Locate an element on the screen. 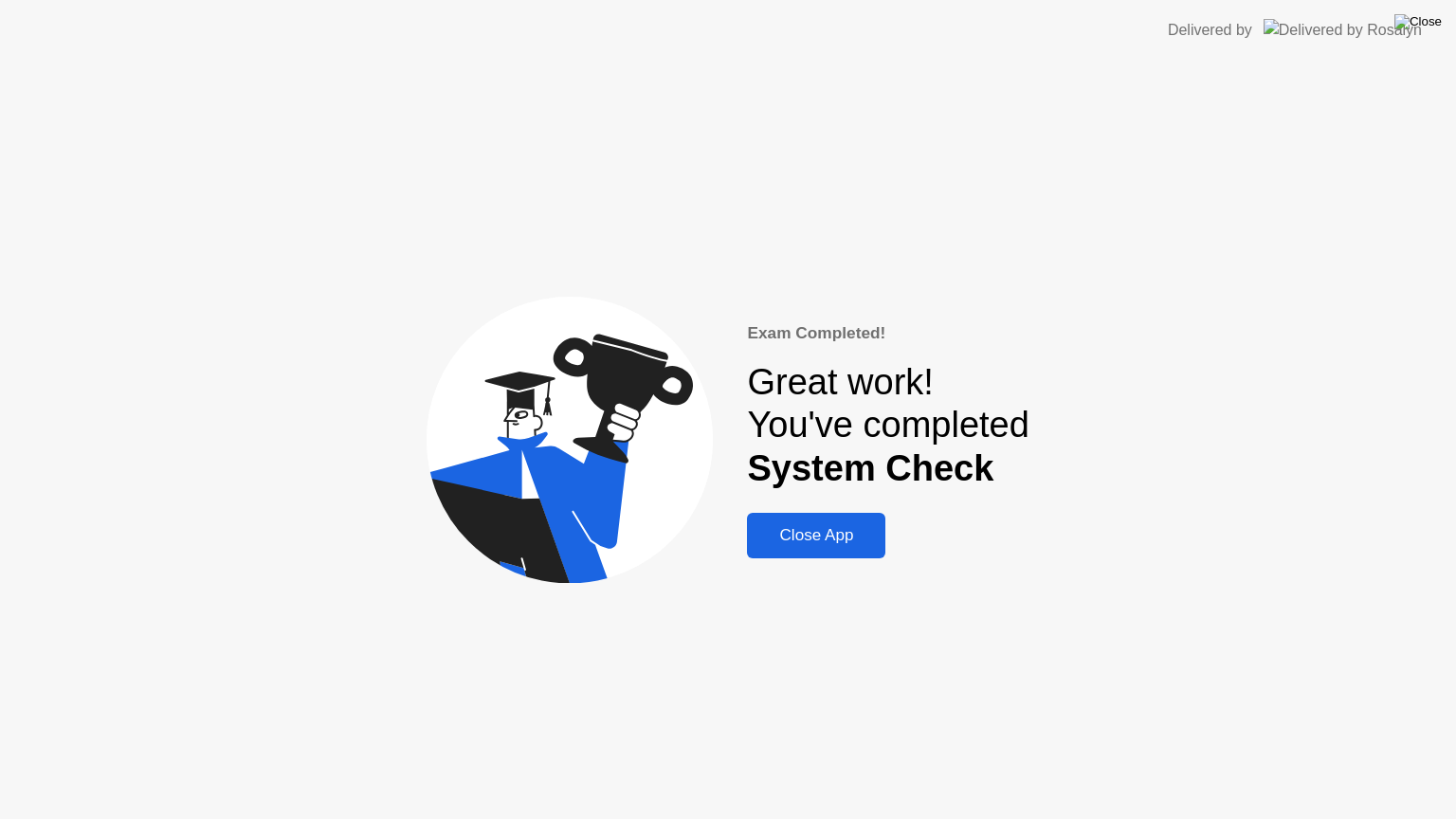 Image resolution: width=1456 pixels, height=819 pixels. div: Delivered by is located at coordinates (1210, 31).